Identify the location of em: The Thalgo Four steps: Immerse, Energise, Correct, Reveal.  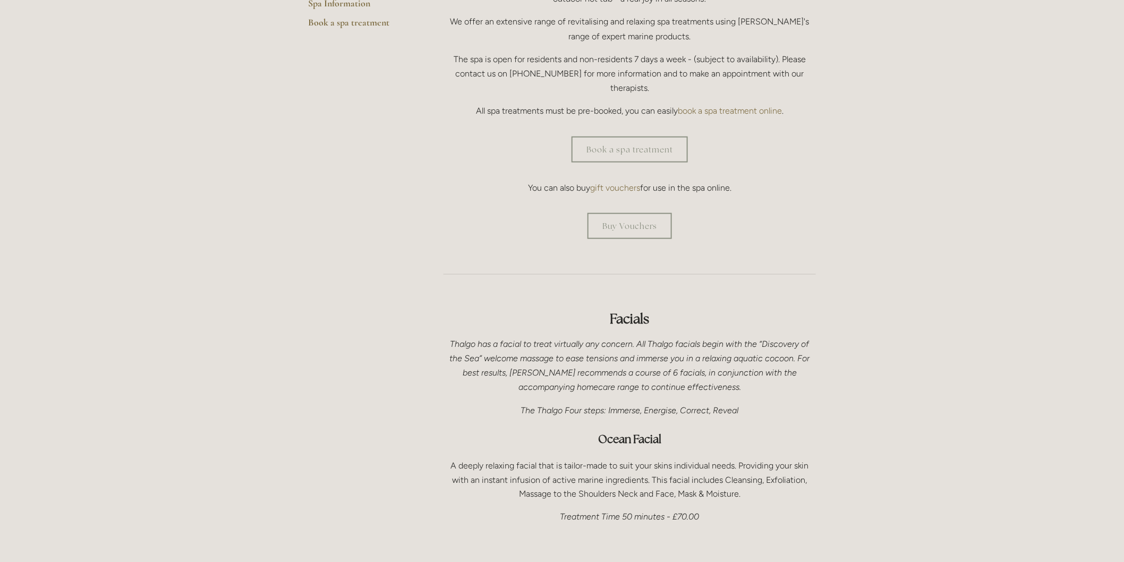
(630, 410).